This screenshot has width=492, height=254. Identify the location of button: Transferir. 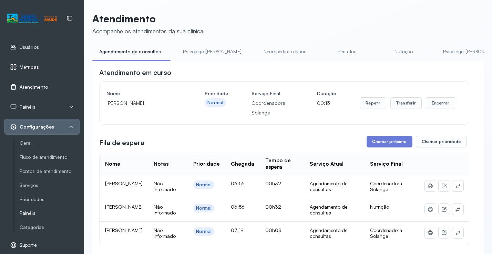
(405, 103).